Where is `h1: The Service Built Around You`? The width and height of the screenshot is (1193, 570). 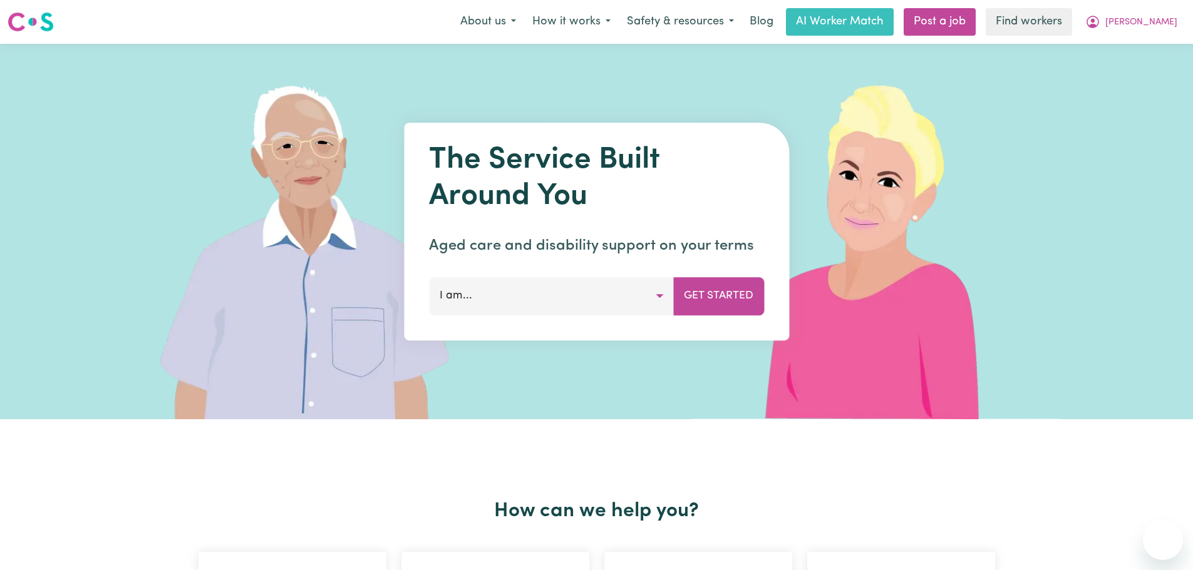
h1: The Service Built Around You is located at coordinates (596, 178).